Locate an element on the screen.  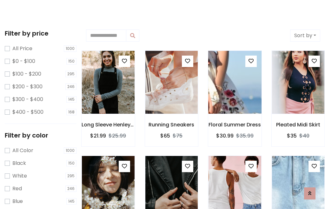
label: $100 - $200 is located at coordinates (27, 74).